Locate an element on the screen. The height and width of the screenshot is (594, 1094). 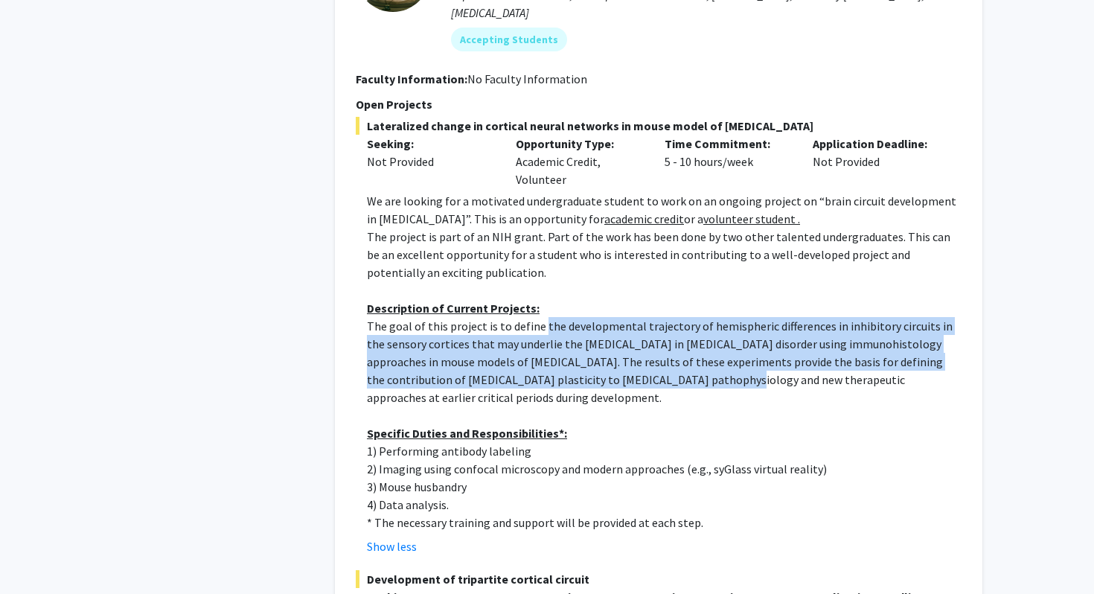
div: Academic Credit, Volunteer is located at coordinates (579, 161).